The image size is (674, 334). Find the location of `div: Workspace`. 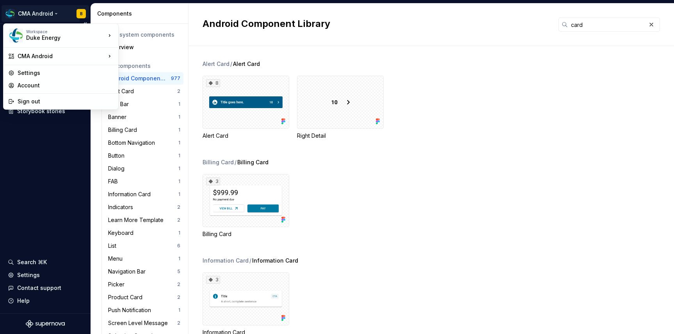

div: Workspace is located at coordinates (66, 32).